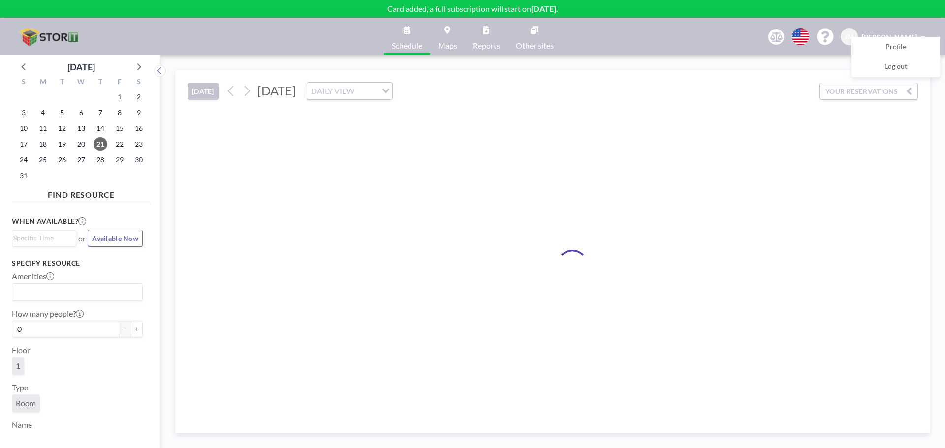 The image size is (945, 448). Describe the element at coordinates (81, 83) in the screenshot. I see `div: W` at that location.